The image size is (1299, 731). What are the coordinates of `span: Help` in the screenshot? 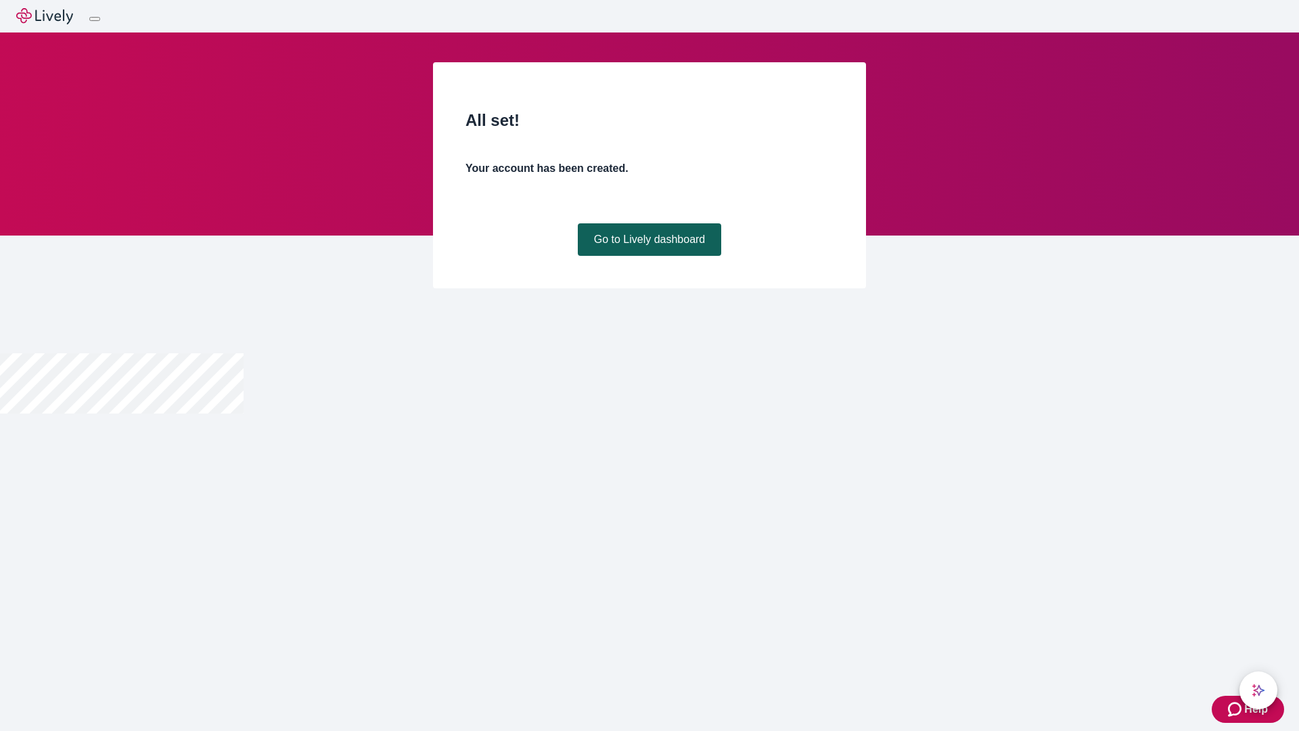 It's located at (1256, 709).